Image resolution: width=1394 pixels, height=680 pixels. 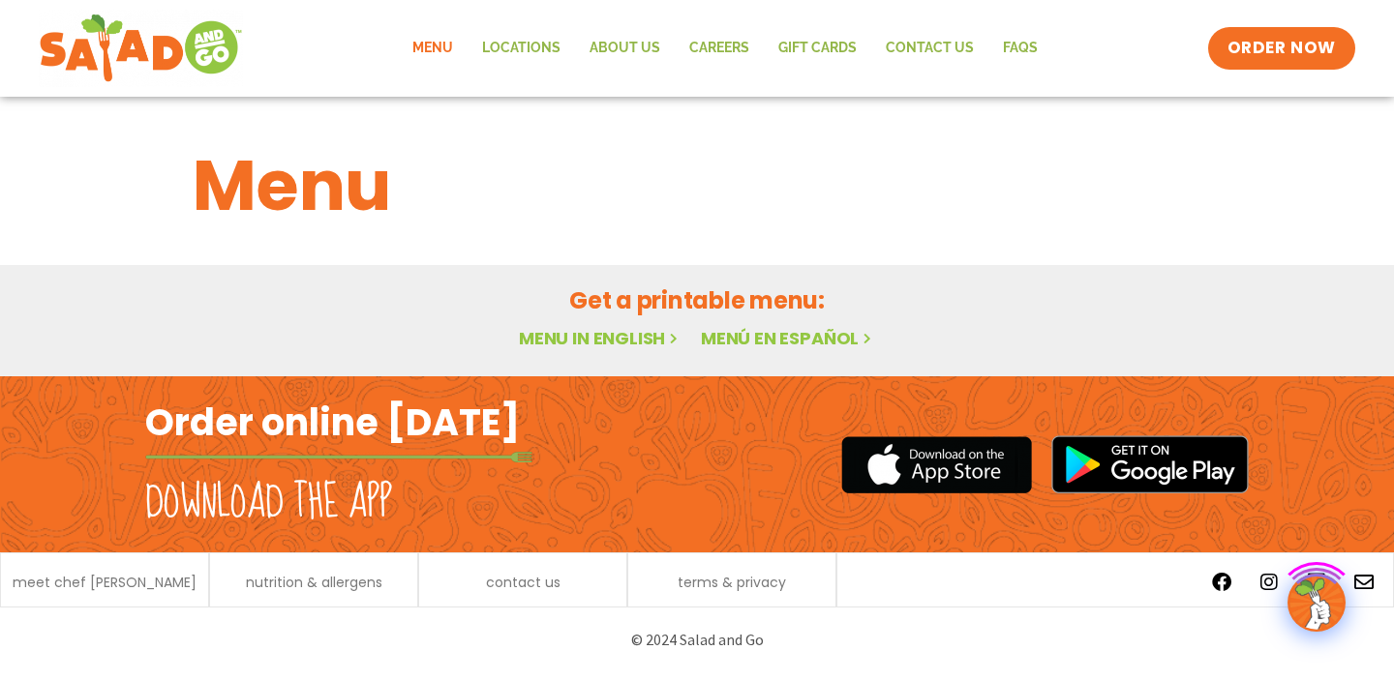 What do you see at coordinates (140, 48) in the screenshot?
I see `img: new-SAG-logo-768×292` at bounding box center [140, 48].